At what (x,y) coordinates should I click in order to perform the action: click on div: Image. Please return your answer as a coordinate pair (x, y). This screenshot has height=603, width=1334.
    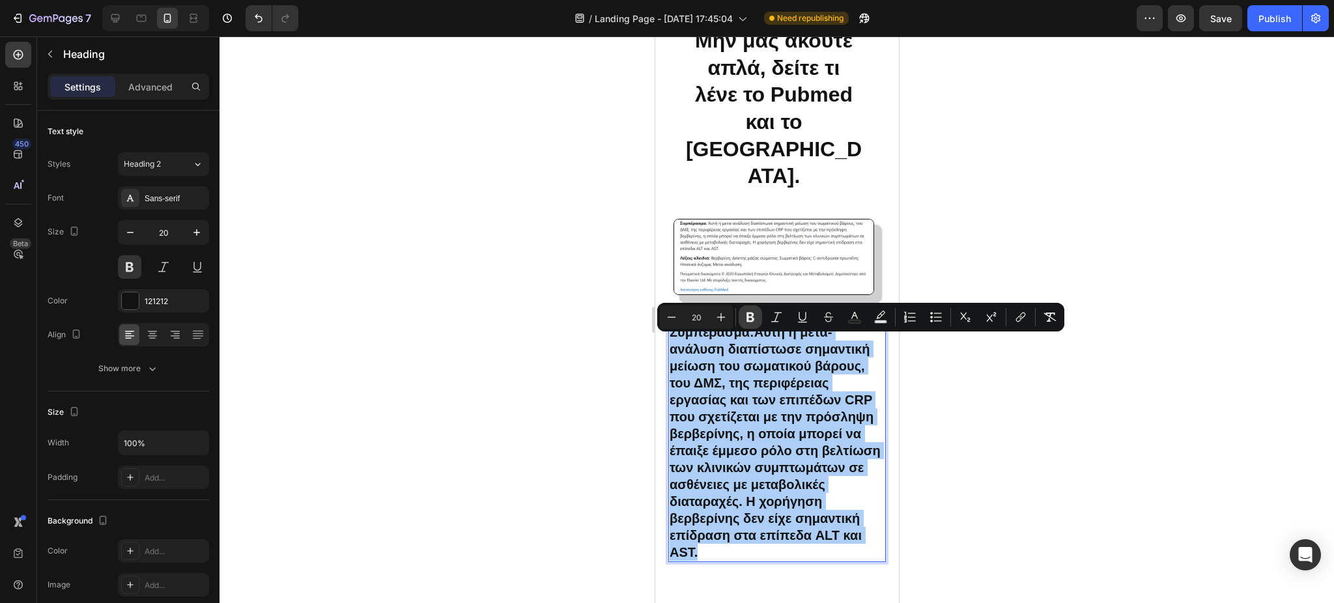
    Looking at the image, I should click on (59, 585).